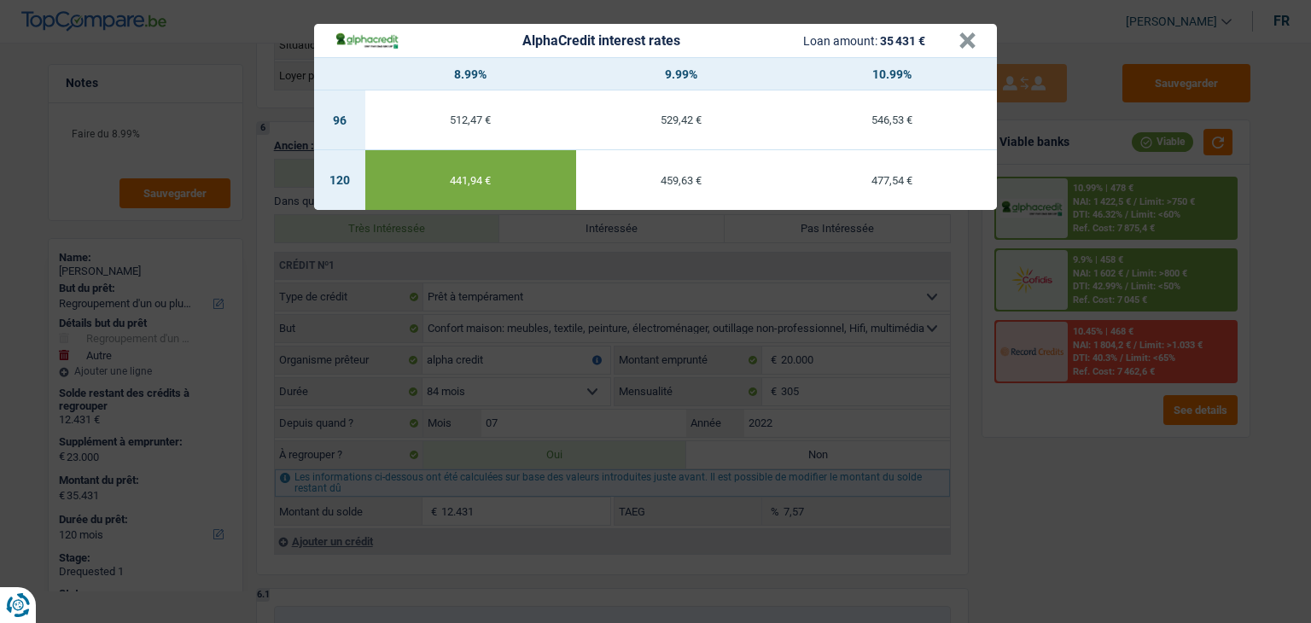 The height and width of the screenshot is (623, 1311). What do you see at coordinates (470, 120) in the screenshot?
I see `div: 512,47 €` at bounding box center [470, 120].